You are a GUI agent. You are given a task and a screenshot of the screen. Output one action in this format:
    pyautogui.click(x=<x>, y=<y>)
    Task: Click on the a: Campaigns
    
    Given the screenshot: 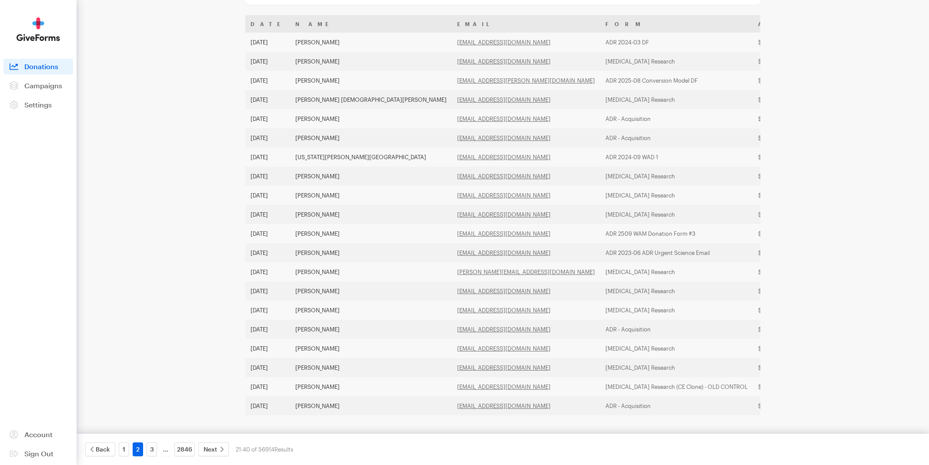 What is the action you would take?
    pyautogui.click(x=38, y=86)
    